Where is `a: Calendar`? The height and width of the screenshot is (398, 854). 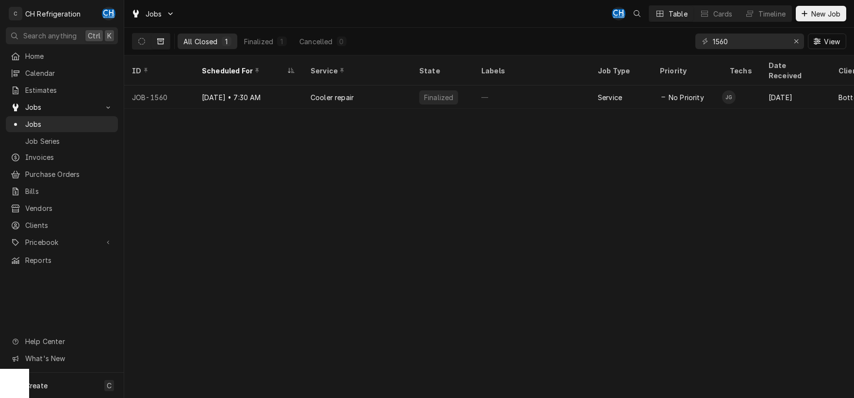 a: Calendar is located at coordinates (62, 73).